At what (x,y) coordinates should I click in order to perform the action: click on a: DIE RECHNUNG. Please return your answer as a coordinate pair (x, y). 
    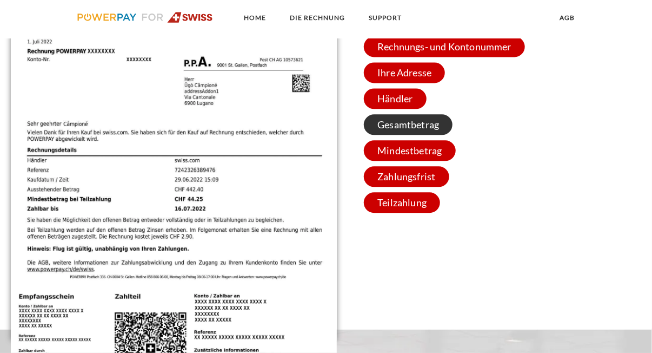
    Looking at the image, I should click on (318, 18).